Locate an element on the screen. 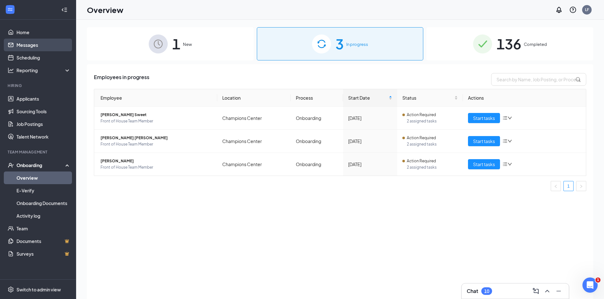  span: left is located at coordinates (555, 187).